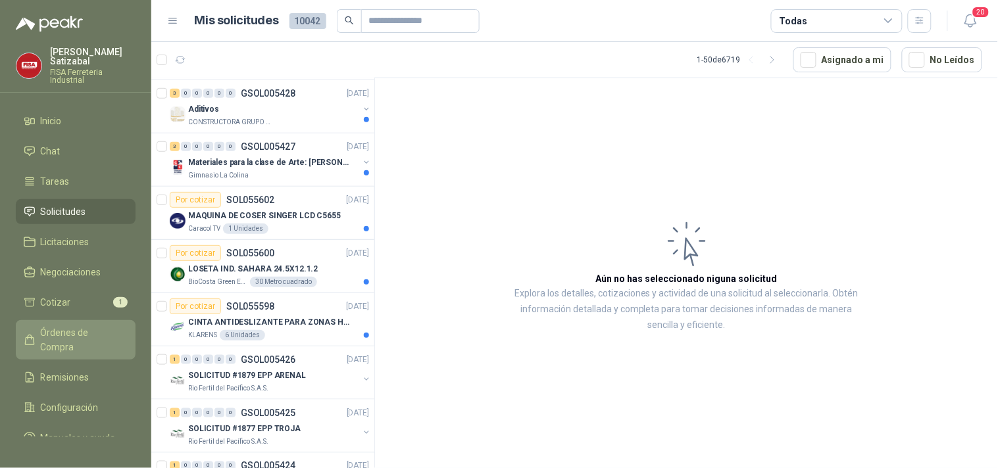 This screenshot has height=468, width=998. What do you see at coordinates (56, 303) in the screenshot?
I see `span: Cotizar` at bounding box center [56, 303].